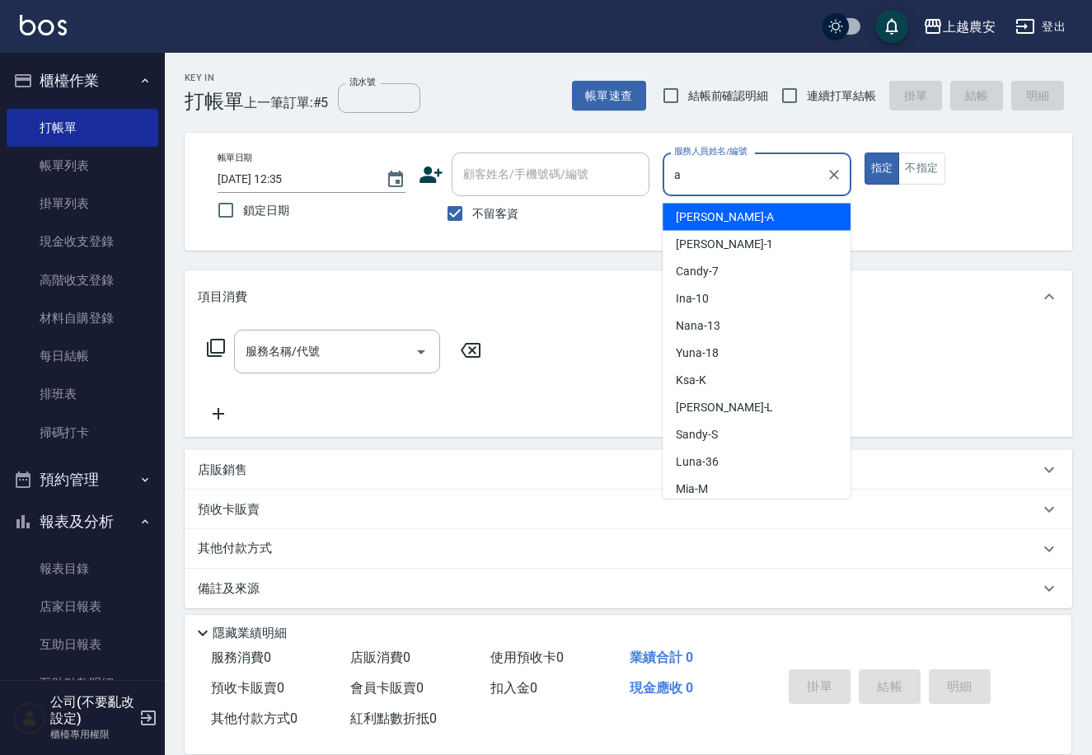 This screenshot has width=1092, height=755. I want to click on span: 業績合計 0, so click(661, 657).